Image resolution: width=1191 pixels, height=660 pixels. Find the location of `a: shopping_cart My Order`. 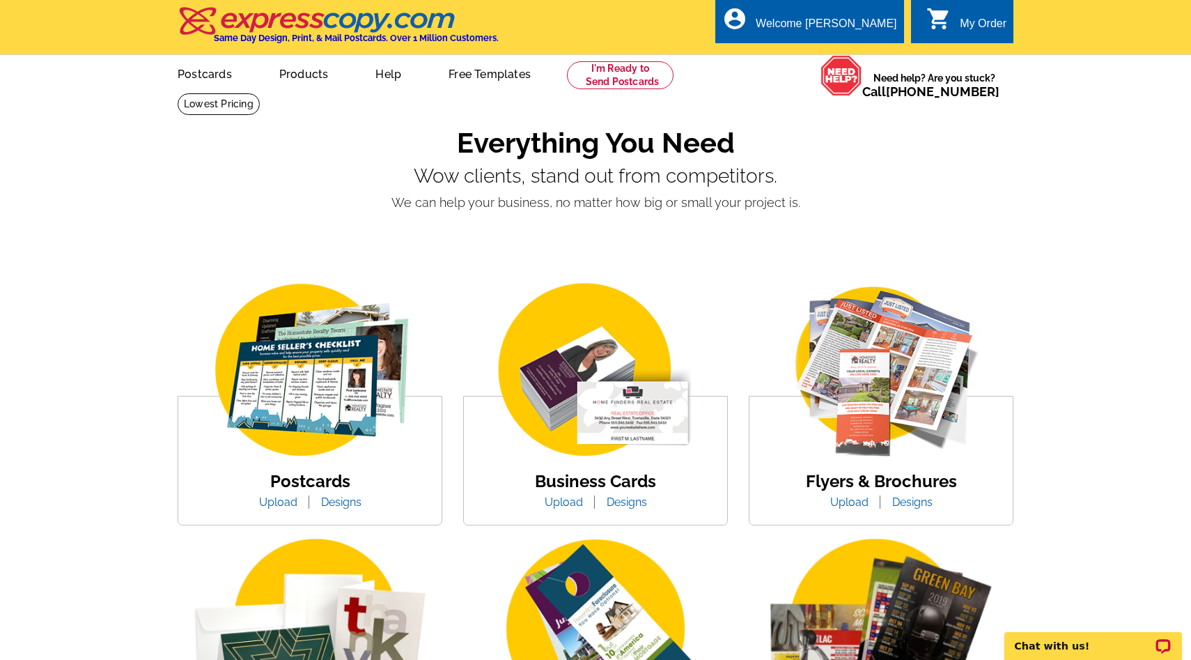

a: shopping_cart My Order is located at coordinates (966, 24).